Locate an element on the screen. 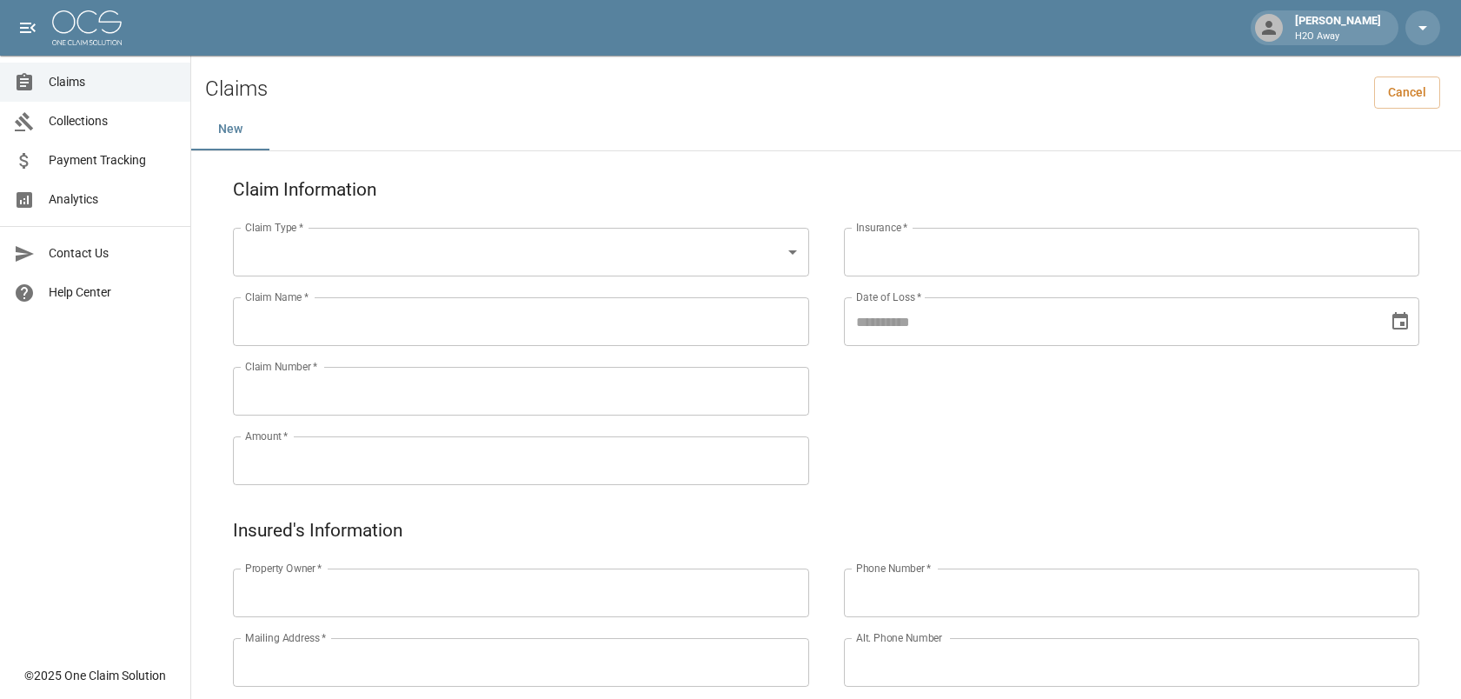  span: Help Center is located at coordinates (112, 292).